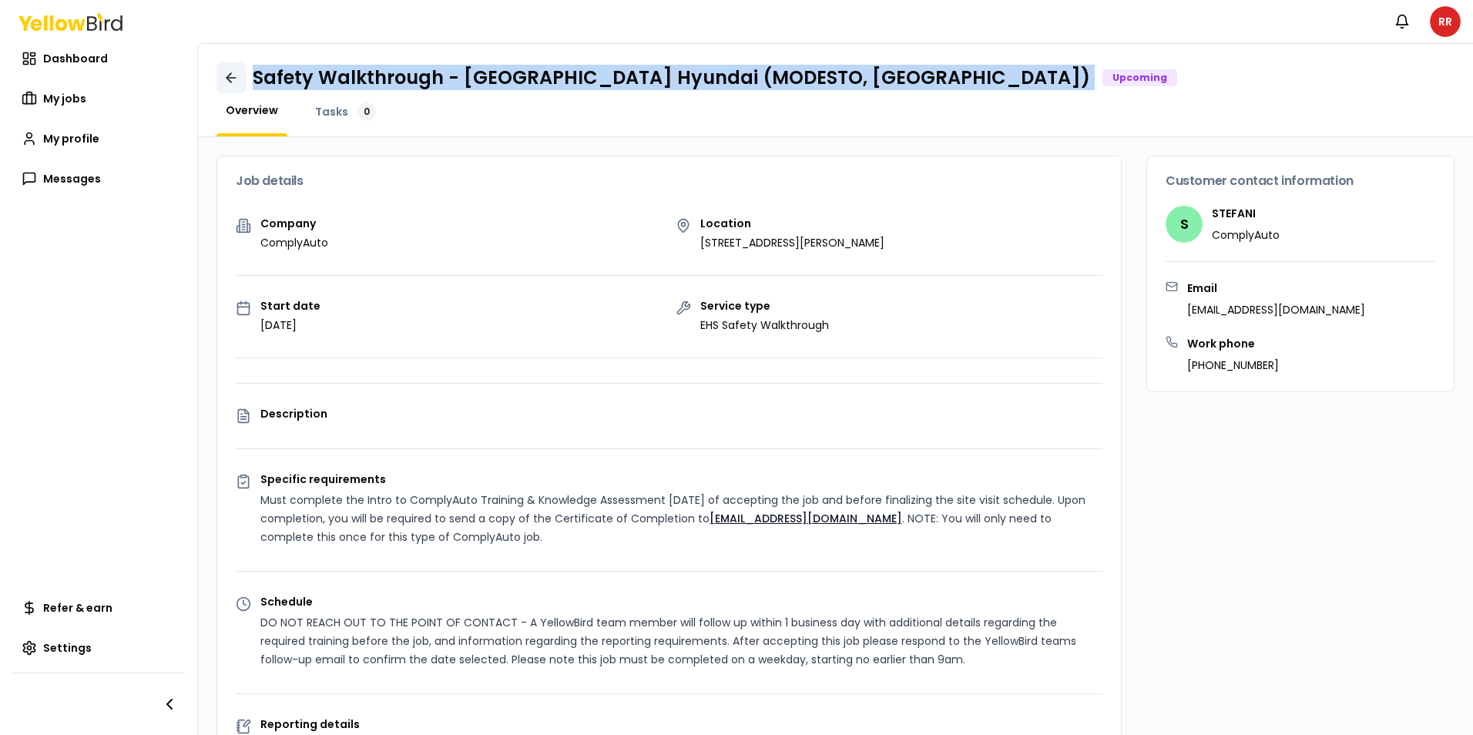  I want to click on p: Start date, so click(291, 306).